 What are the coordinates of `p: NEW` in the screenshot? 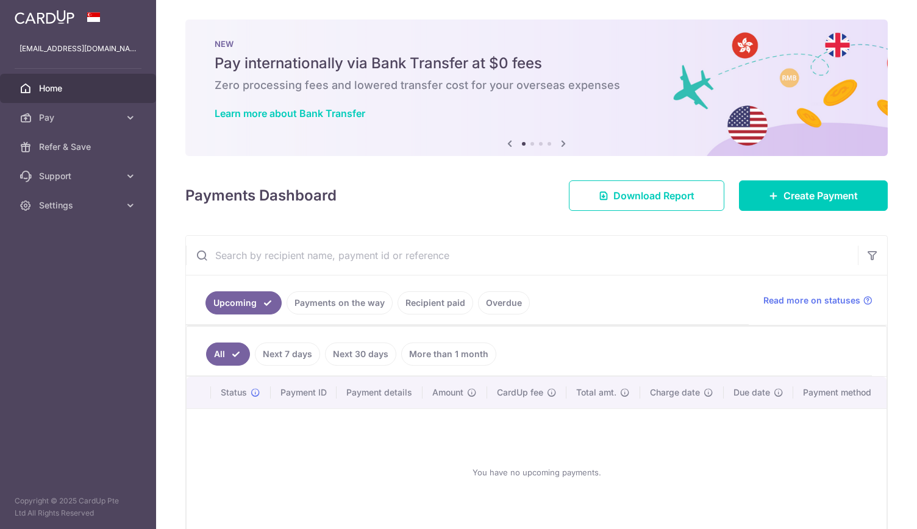 It's located at (537, 44).